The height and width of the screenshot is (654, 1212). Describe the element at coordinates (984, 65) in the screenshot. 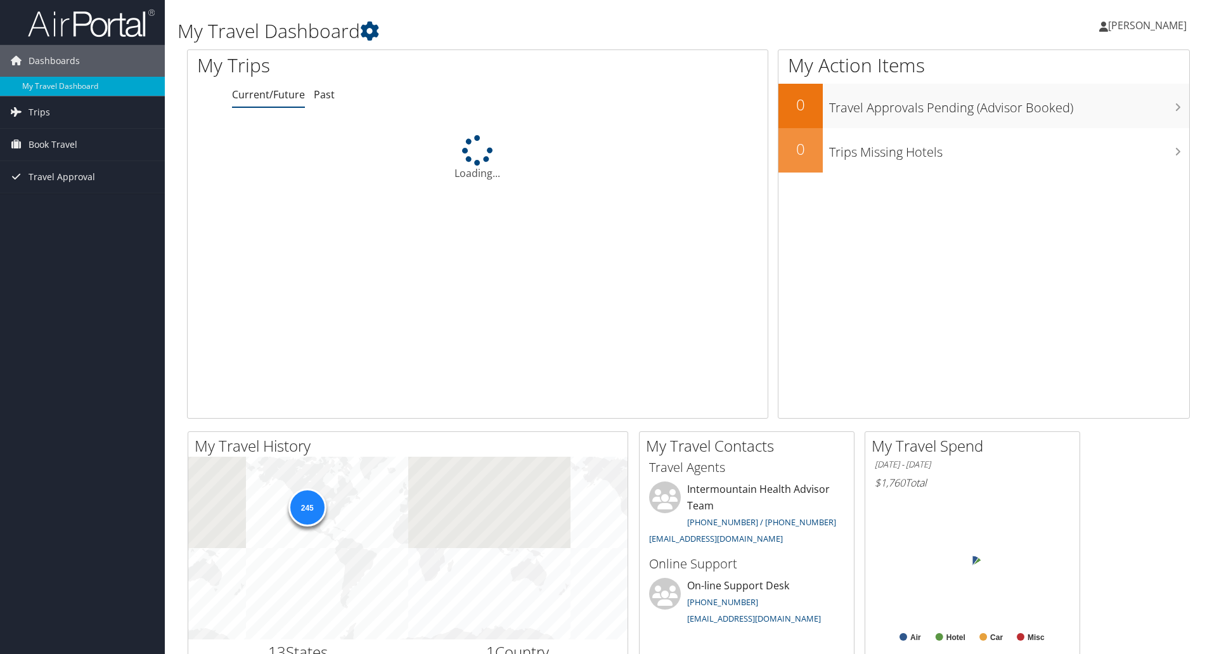

I see `h1: My Action Items` at that location.